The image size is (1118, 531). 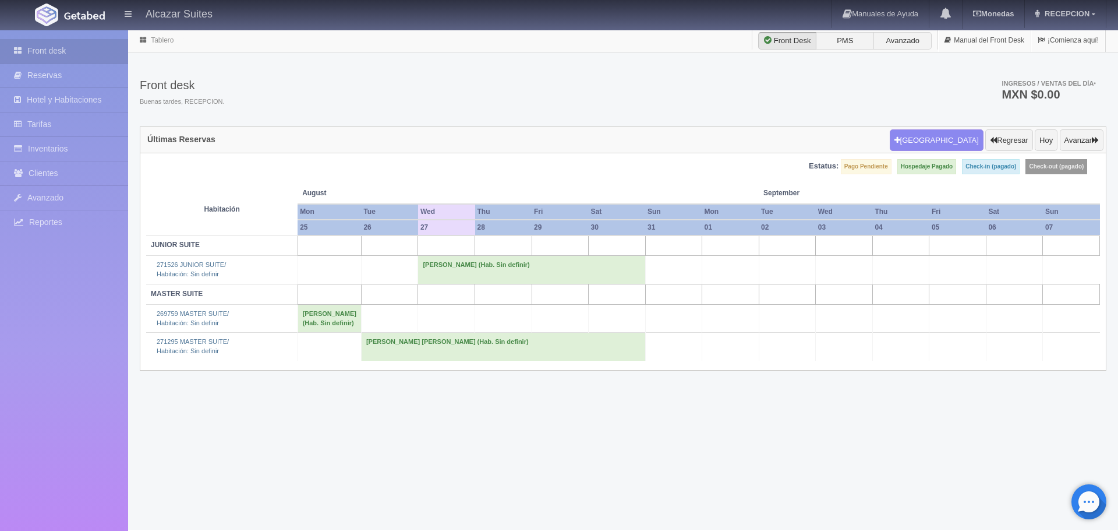 I want to click on h3: Front desk, so click(x=182, y=85).